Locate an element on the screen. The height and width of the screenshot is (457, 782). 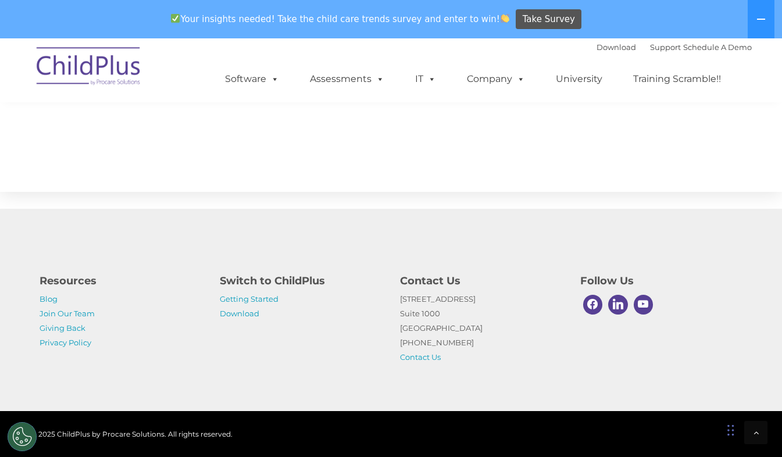
a: Schedule A Demo is located at coordinates (718, 47).